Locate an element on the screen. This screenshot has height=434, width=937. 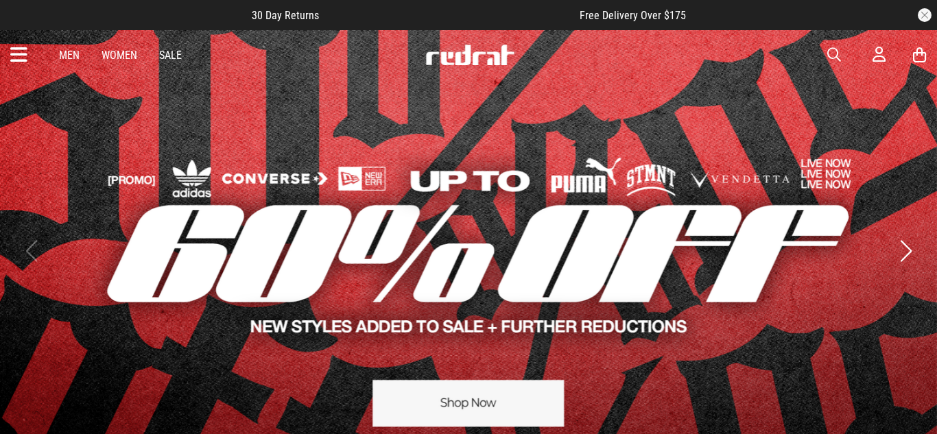
button: Previous slide is located at coordinates (31, 251).